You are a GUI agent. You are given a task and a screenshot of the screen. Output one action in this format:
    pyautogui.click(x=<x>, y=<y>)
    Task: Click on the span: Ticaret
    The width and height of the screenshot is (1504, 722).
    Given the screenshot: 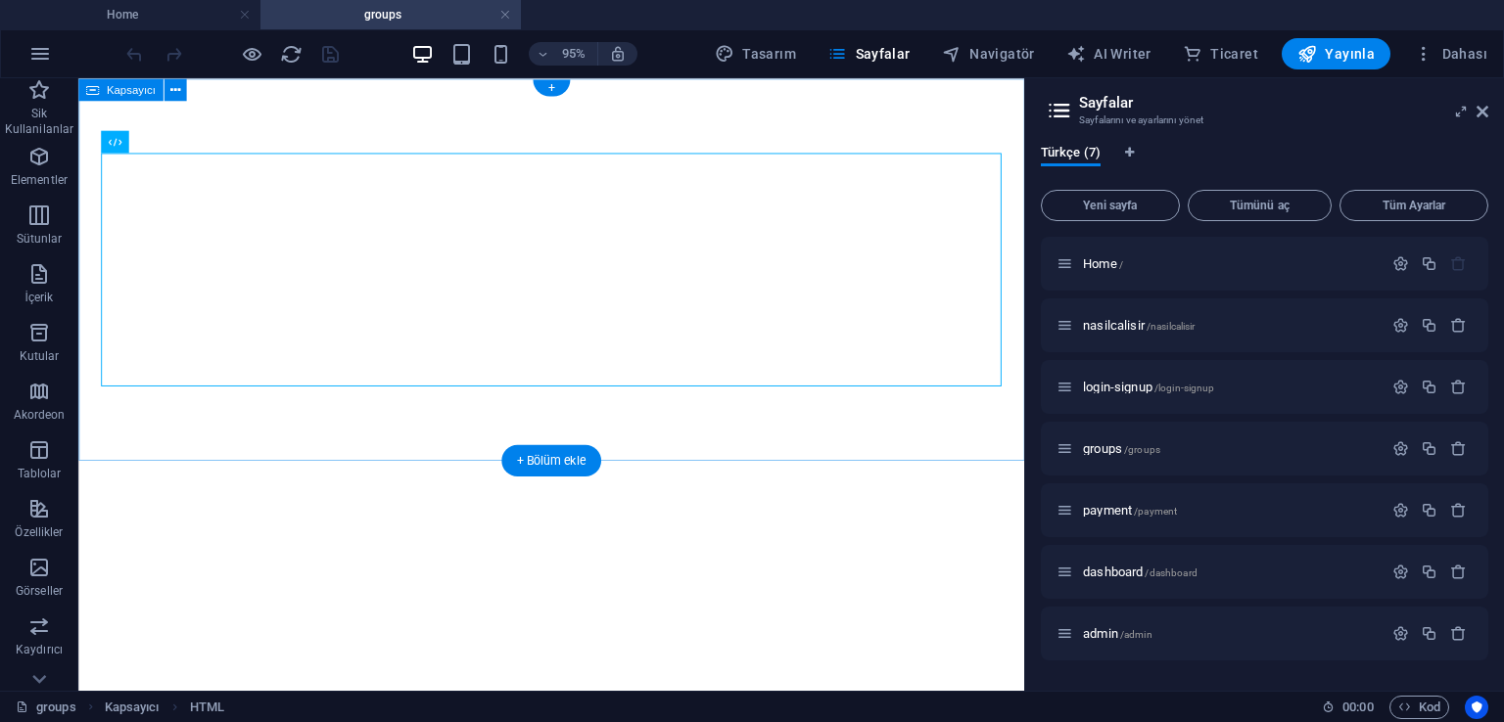 What is the action you would take?
    pyautogui.click(x=1220, y=54)
    